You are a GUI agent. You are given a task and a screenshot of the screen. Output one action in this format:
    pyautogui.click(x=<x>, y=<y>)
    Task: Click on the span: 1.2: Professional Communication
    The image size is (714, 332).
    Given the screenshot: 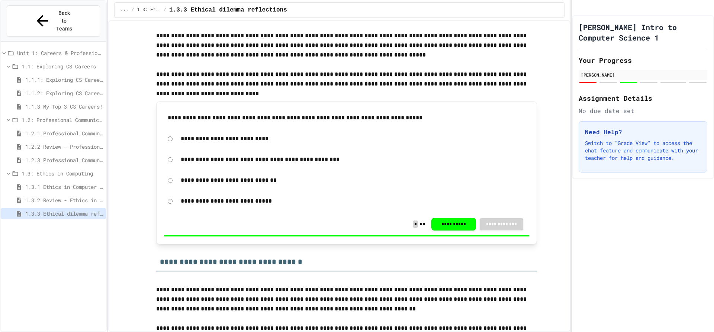 What is the action you would take?
    pyautogui.click(x=62, y=120)
    